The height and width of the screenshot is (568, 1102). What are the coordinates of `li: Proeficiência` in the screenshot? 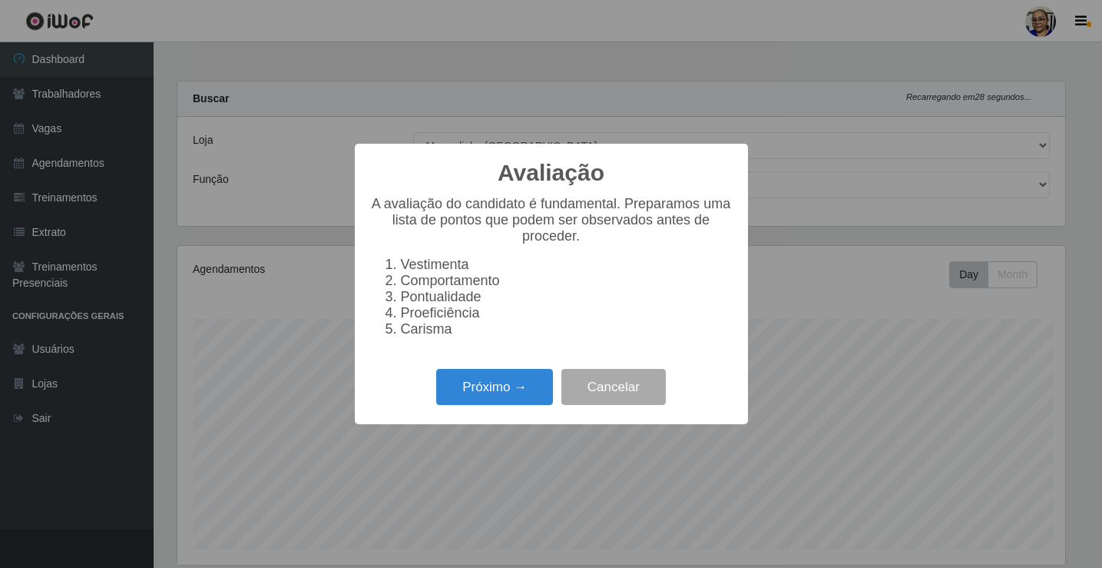 It's located at (567, 313).